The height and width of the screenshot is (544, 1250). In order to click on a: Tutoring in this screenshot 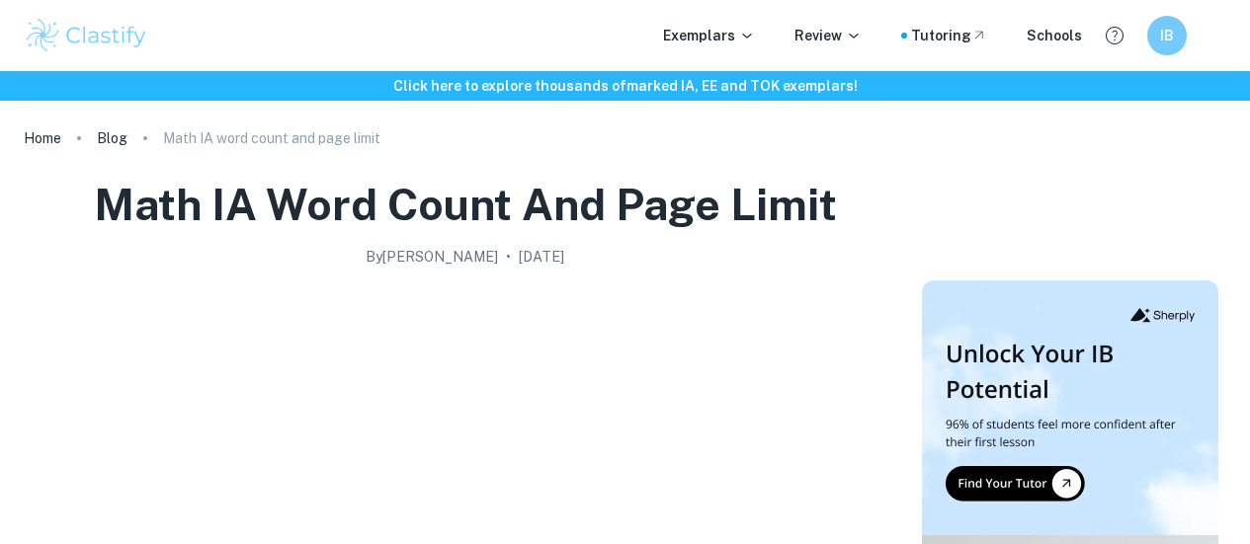, I will do `click(949, 36)`.